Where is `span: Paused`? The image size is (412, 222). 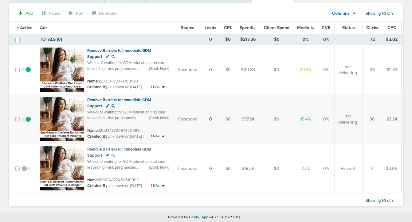
span: Paused is located at coordinates (348, 169).